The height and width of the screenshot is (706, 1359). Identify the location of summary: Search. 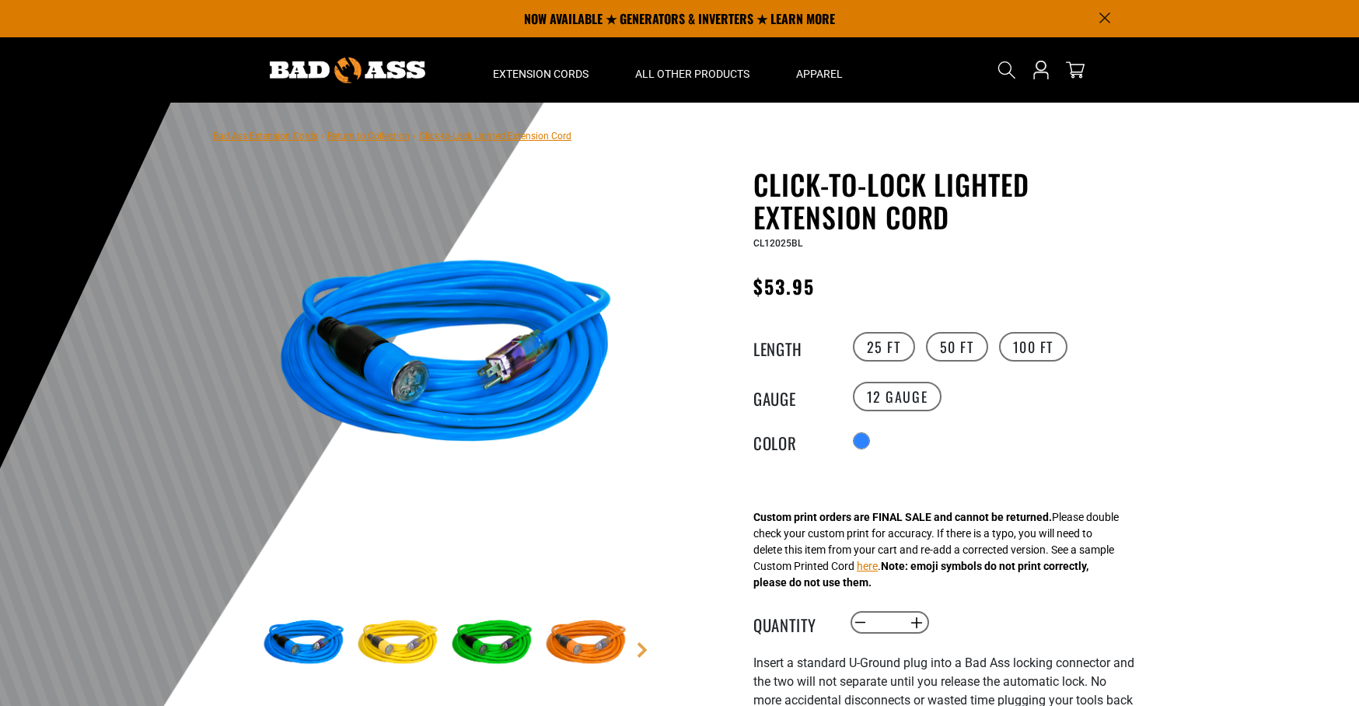
(1006, 70).